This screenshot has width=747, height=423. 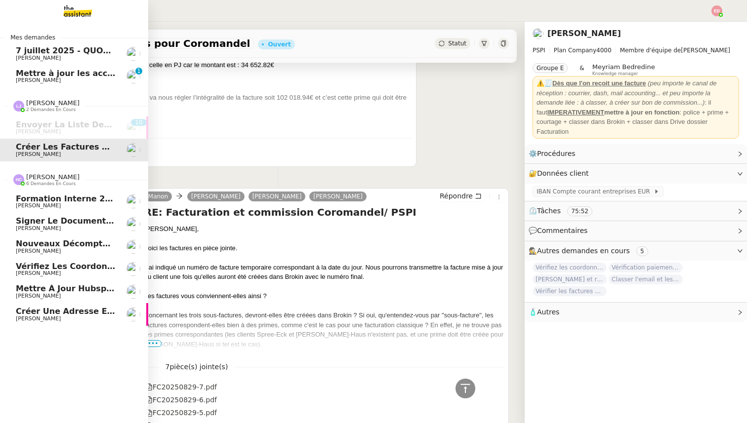 I want to click on span: 7 juillet 2025 - QUOTIDIEN Gestion boite mail Accounting, so click(x=143, y=50).